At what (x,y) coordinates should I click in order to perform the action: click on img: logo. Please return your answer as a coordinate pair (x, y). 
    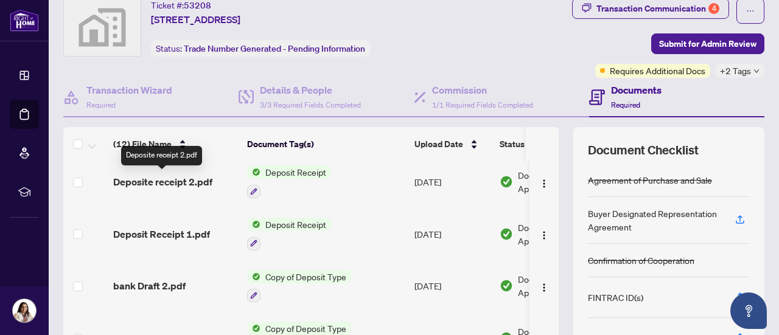
    Looking at the image, I should click on (24, 20).